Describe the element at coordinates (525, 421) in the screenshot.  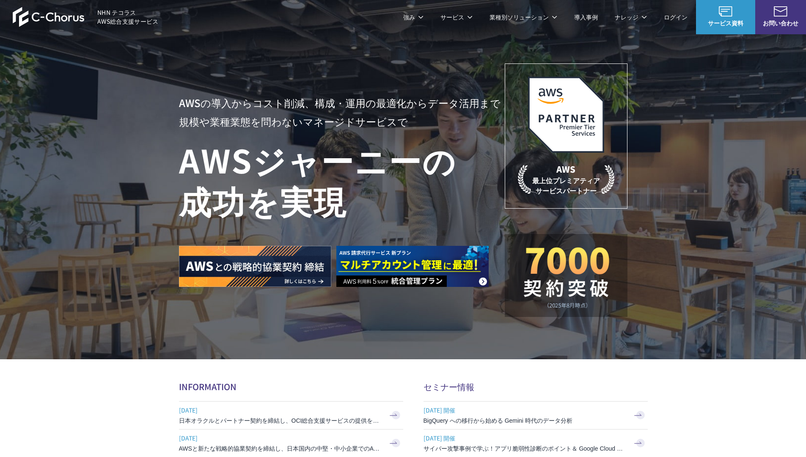
I see `h3: BigQuery への移行から始める Gemini 時代のデータ分析` at that location.